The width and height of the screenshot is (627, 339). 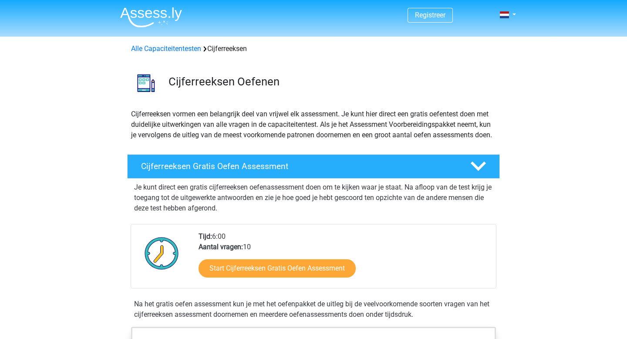 What do you see at coordinates (330, 81) in the screenshot?
I see `h3: Cijferreeksen Oefenen` at bounding box center [330, 81].